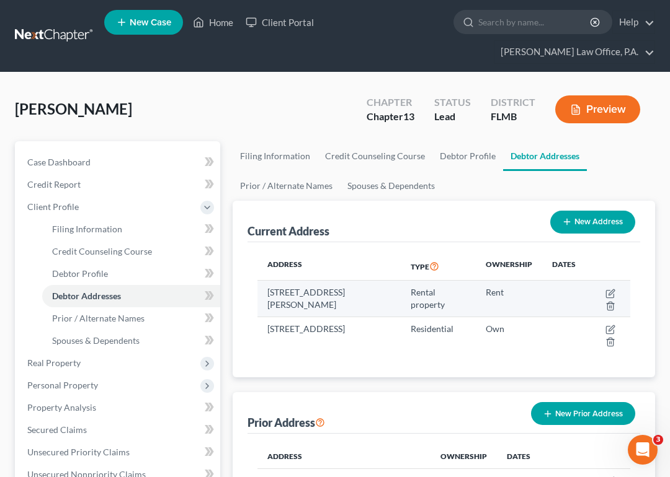  I want to click on td: Rent, so click(508, 299).